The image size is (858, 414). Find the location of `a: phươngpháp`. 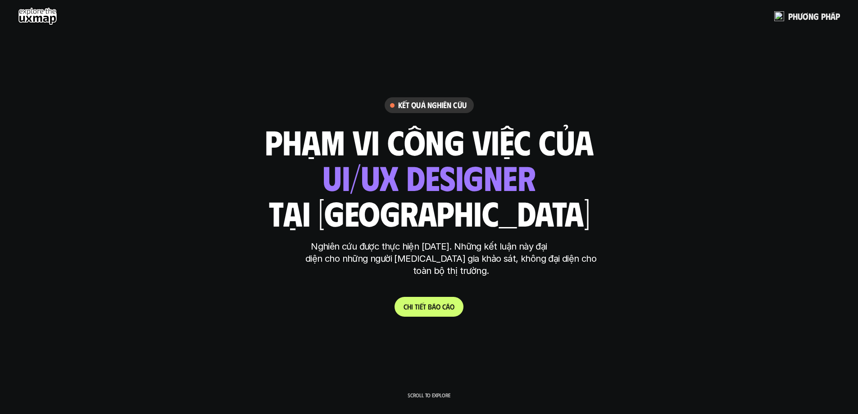

a: phươngpháp is located at coordinates (807, 16).